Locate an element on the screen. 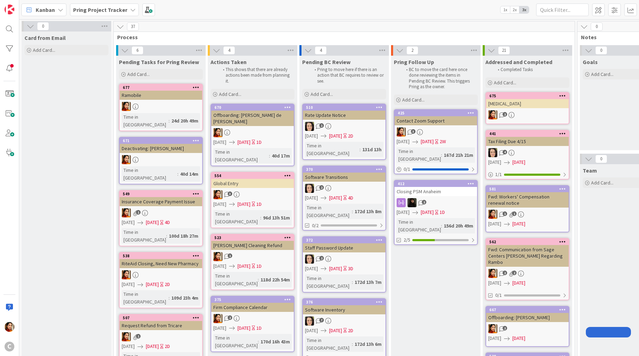 This screenshot has width=639, height=356. div: 412 is located at coordinates (437, 184).